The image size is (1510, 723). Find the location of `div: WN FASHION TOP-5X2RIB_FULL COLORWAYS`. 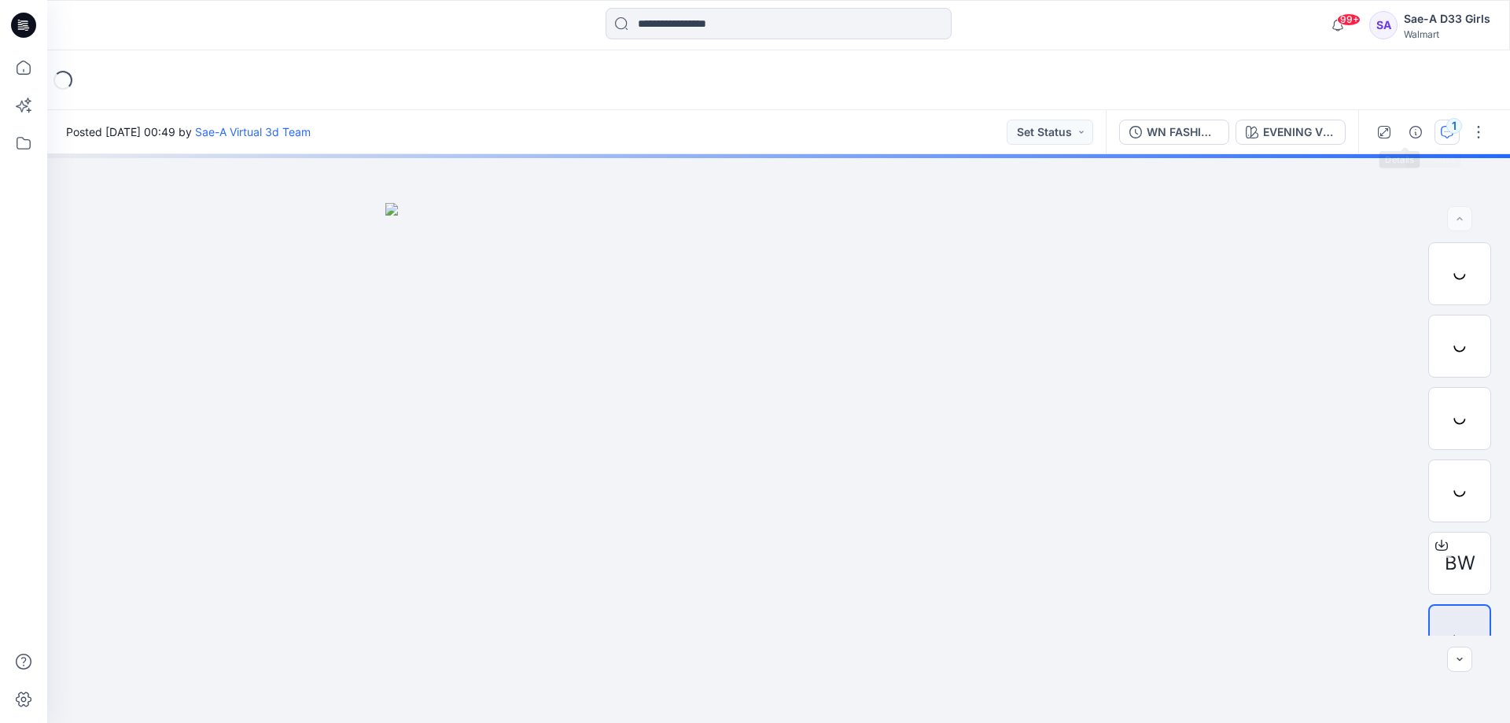

div: WN FASHION TOP-5X2RIB_FULL COLORWAYS is located at coordinates (1182, 132).